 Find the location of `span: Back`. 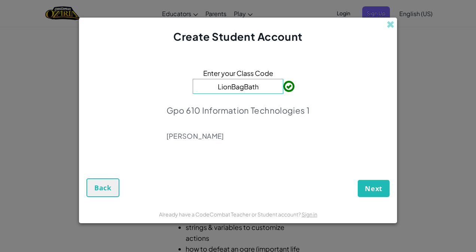

span: Back is located at coordinates (103, 188).